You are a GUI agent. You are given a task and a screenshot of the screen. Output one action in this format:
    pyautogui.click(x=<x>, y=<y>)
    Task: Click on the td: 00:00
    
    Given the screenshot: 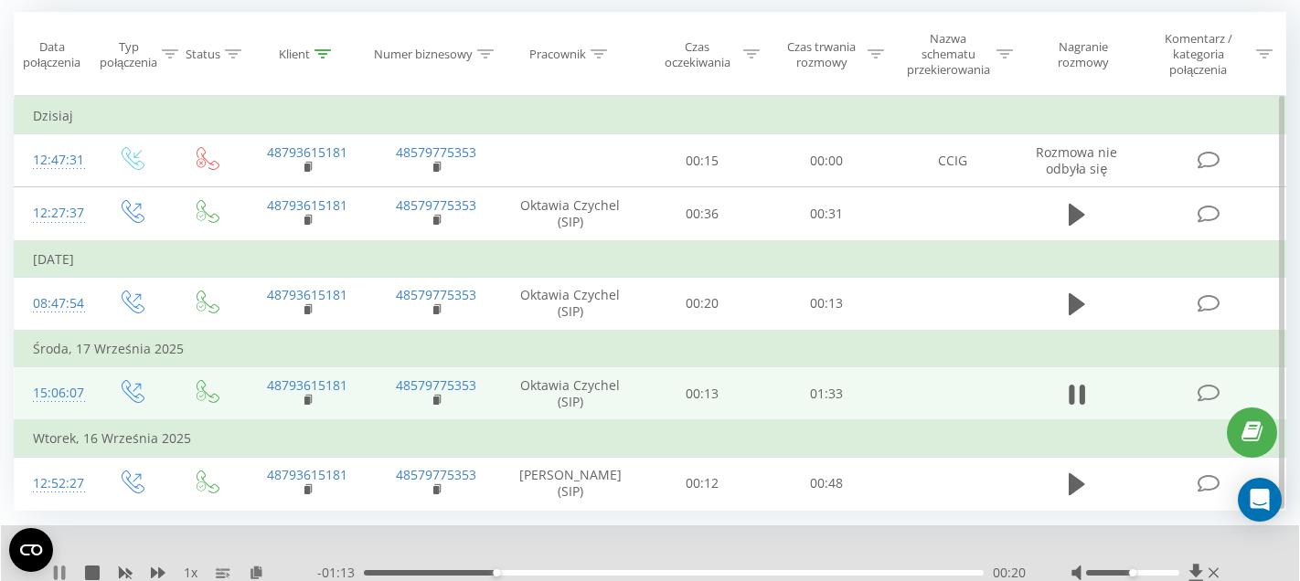 What is the action you would take?
    pyautogui.click(x=826, y=161)
    